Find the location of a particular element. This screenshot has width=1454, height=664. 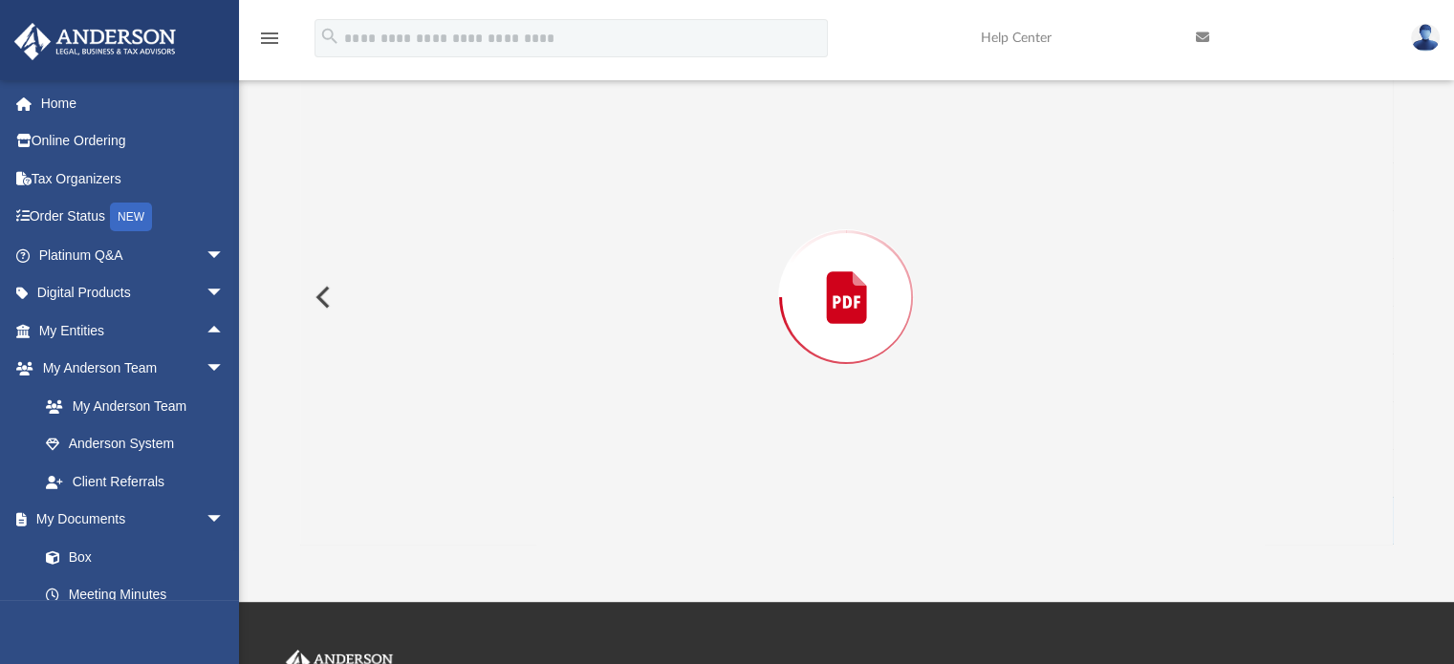

a: Box is located at coordinates (130, 557).